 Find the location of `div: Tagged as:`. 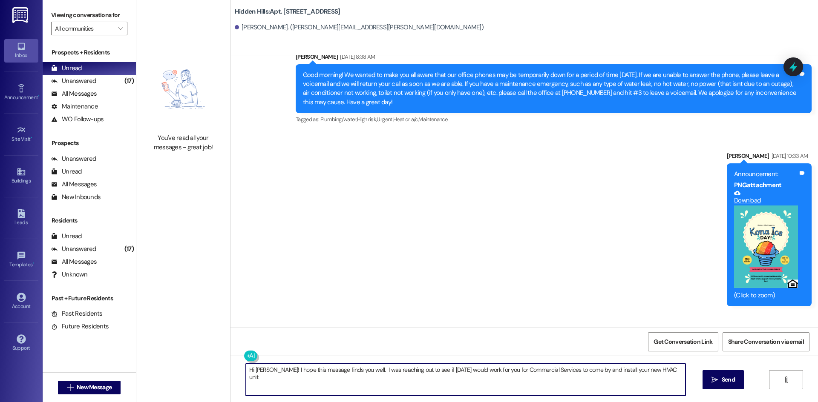

div: Tagged as: is located at coordinates (553, 119).